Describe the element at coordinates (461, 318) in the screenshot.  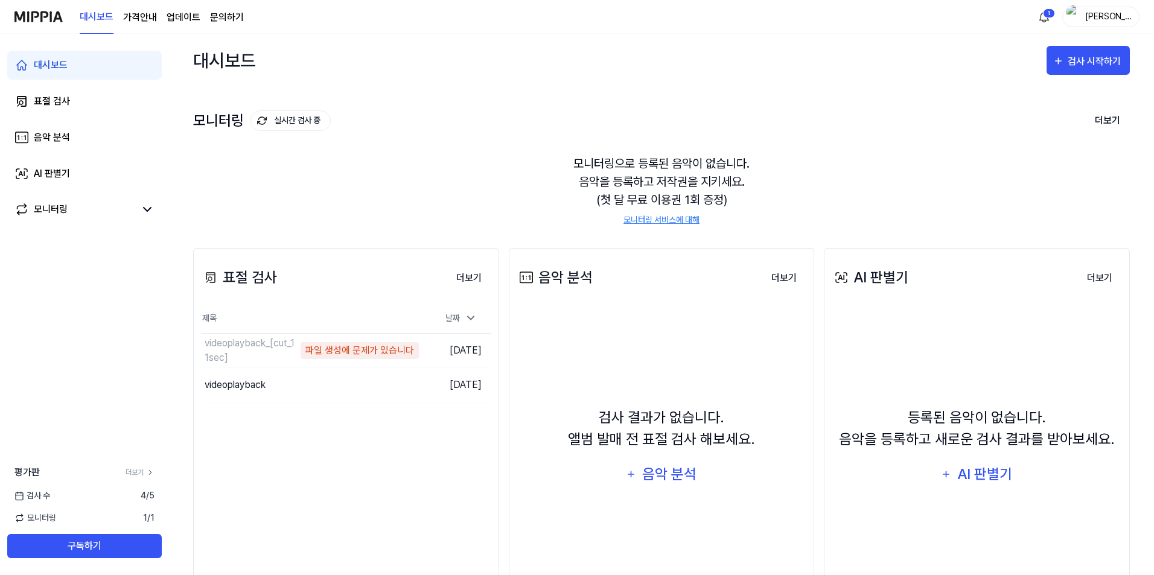
I see `div: 날짜` at that location.